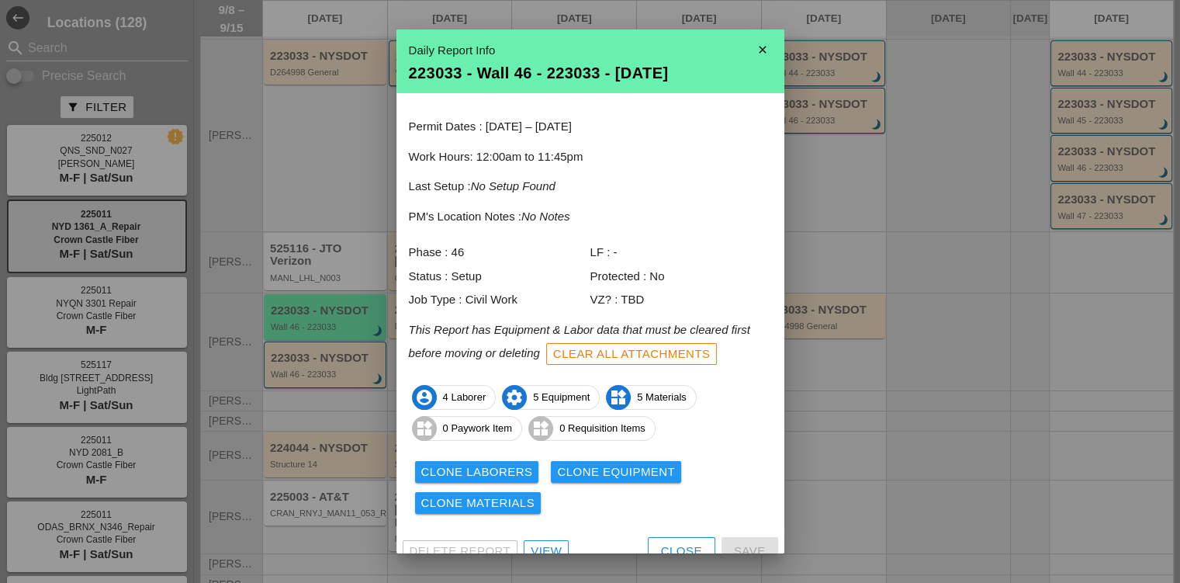 The width and height of the screenshot is (1180, 583). I want to click on p: PM's Location Notes :, so click(591, 217).